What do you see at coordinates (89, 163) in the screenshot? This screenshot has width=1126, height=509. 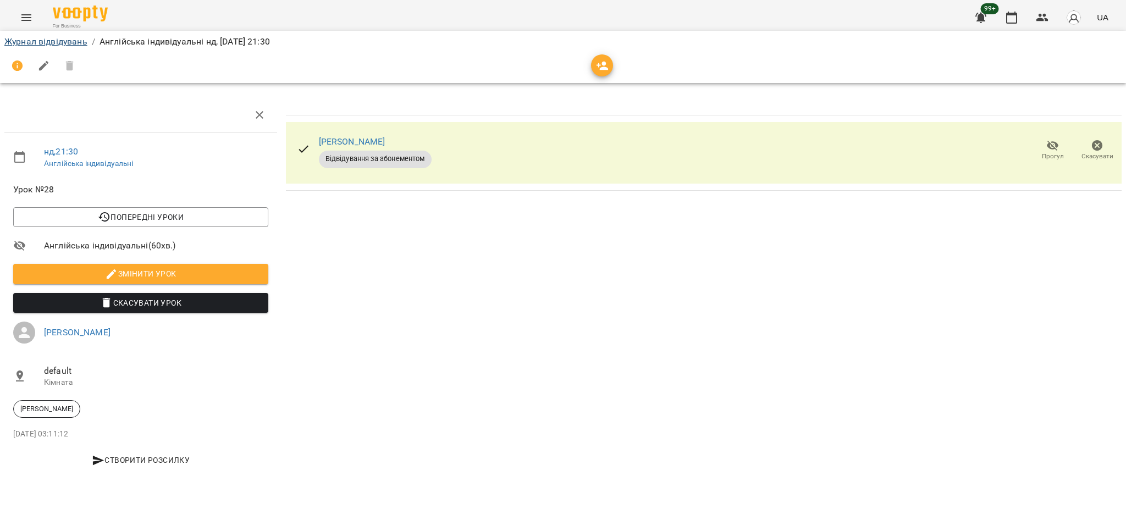 I see `a: Англійська індивідуальні` at bounding box center [89, 163].